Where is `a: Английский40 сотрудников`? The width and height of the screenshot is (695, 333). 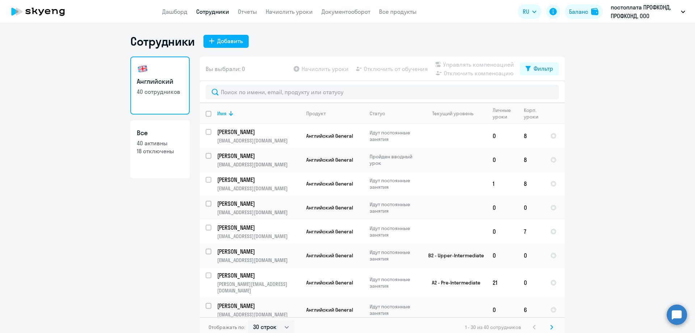
a: Английский40 сотрудников is located at coordinates (160, 85).